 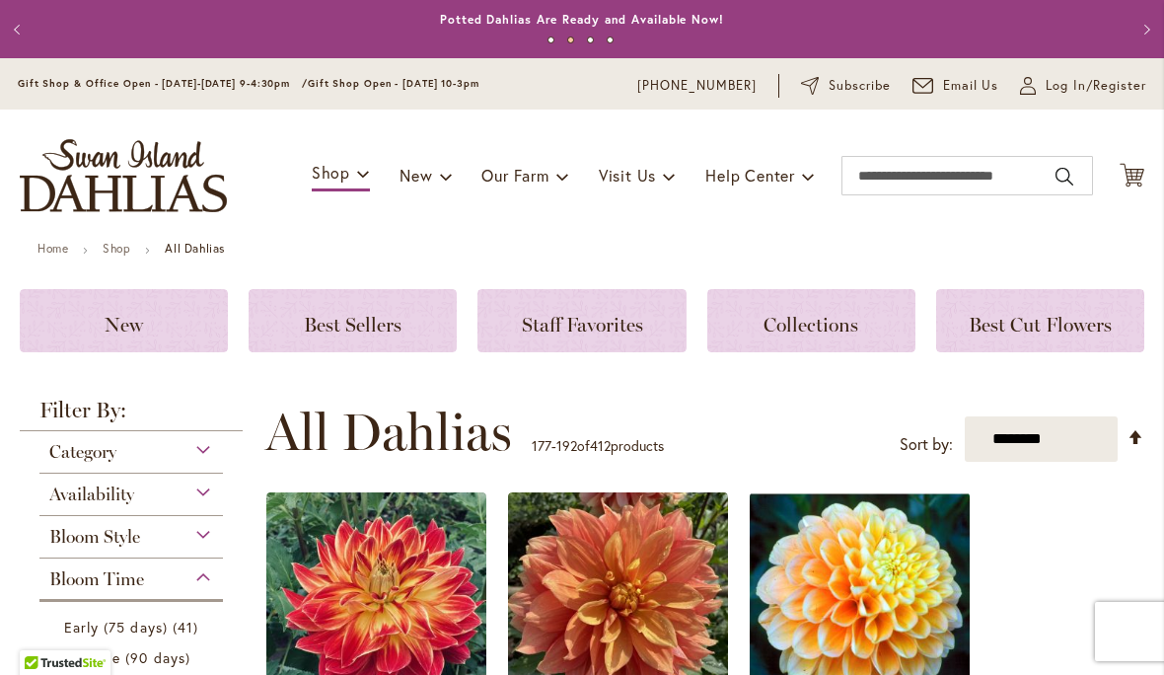 I want to click on span: Log In/Register, so click(x=1096, y=86).